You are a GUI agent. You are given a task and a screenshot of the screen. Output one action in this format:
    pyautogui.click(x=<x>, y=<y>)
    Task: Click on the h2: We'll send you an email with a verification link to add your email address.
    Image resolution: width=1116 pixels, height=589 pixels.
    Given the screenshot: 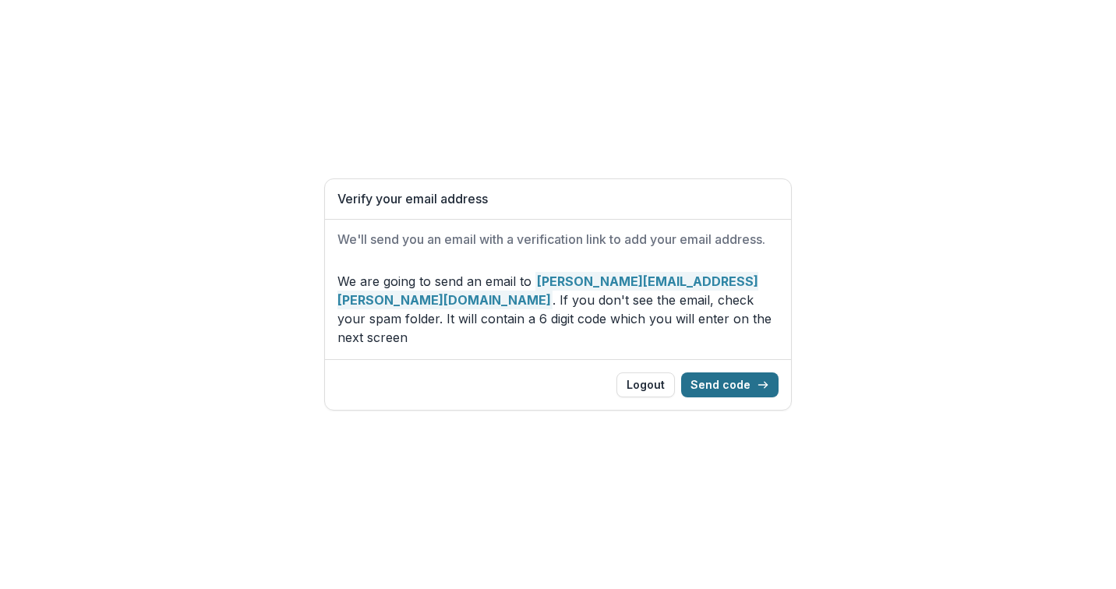 What is the action you would take?
    pyautogui.click(x=558, y=239)
    